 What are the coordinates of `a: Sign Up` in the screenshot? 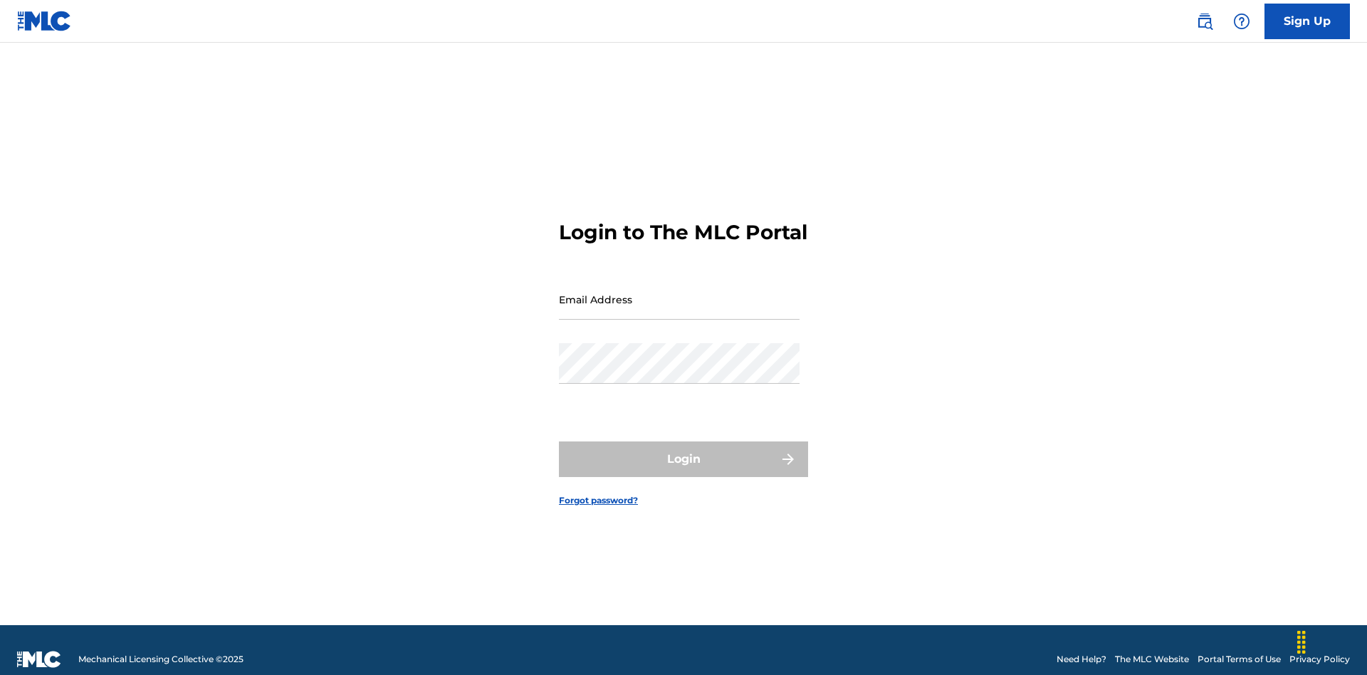 It's located at (1307, 21).